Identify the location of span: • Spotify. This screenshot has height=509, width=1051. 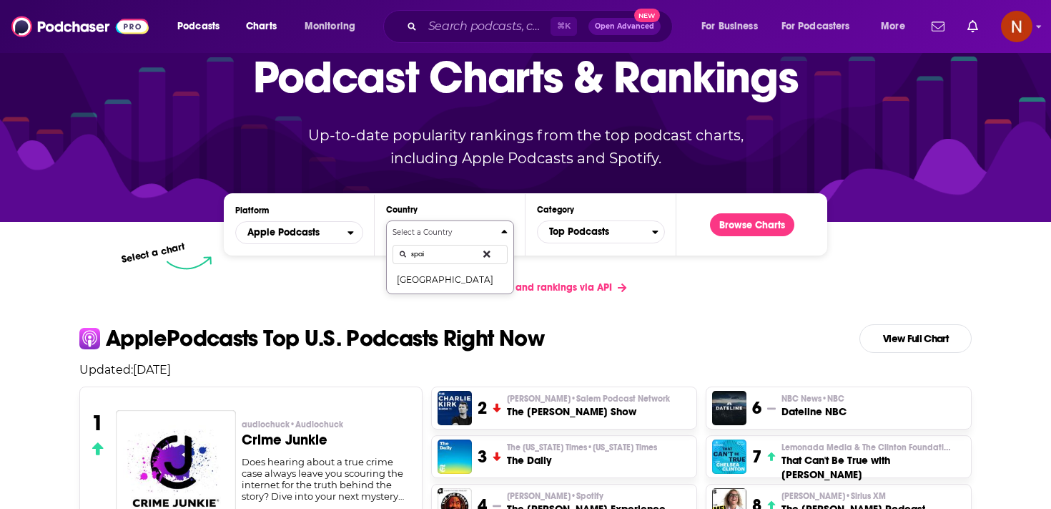
(587, 496).